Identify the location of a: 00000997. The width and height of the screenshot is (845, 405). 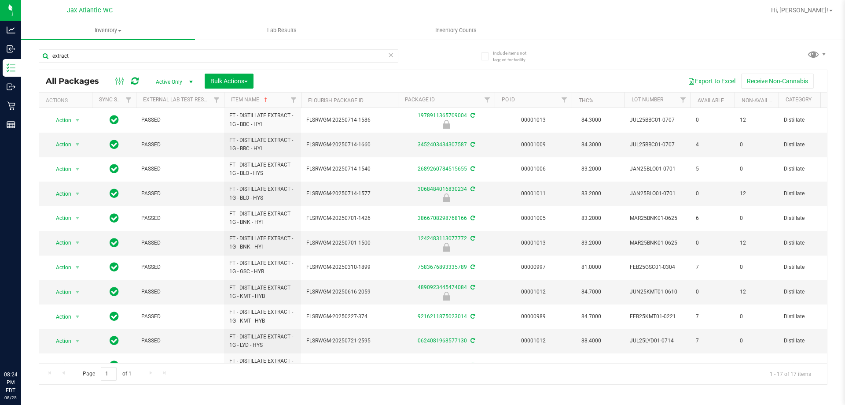
(534, 267).